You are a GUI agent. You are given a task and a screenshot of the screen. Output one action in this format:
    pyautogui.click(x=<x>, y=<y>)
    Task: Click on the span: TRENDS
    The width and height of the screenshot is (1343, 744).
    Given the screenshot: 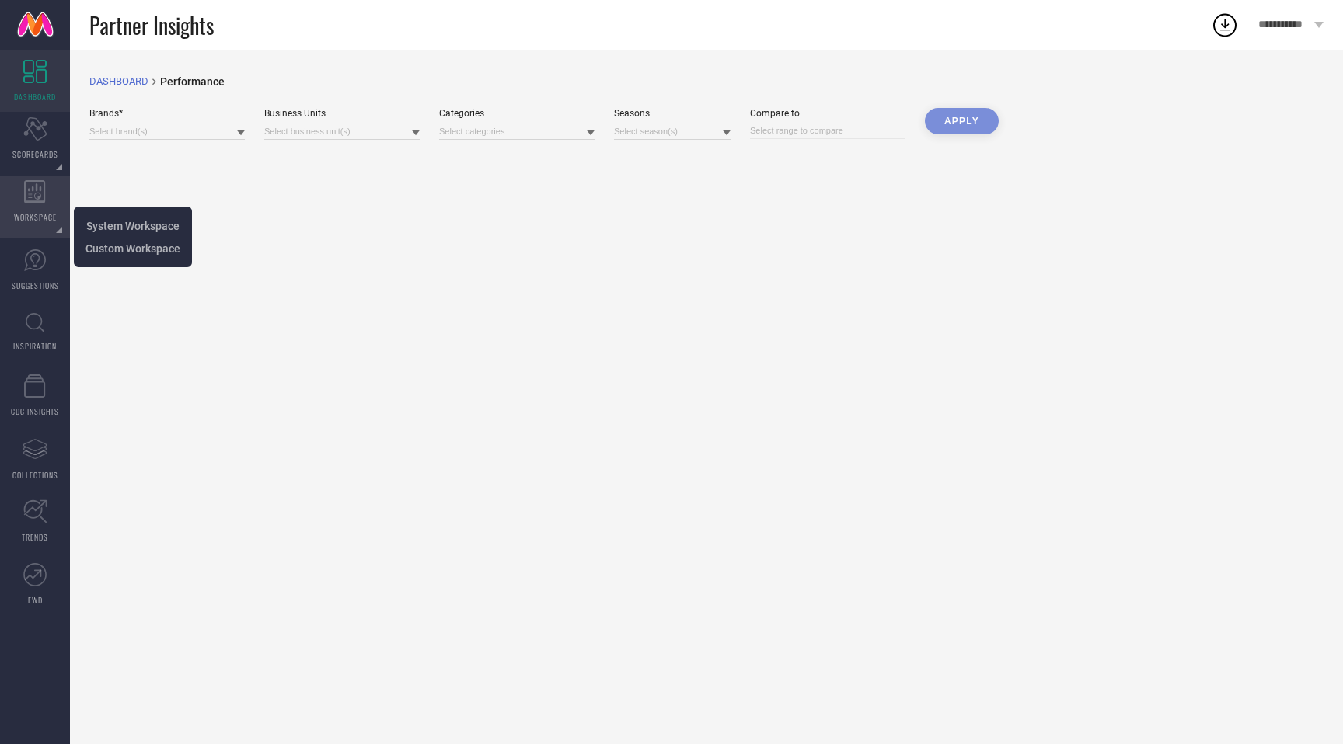 What is the action you would take?
    pyautogui.click(x=35, y=537)
    